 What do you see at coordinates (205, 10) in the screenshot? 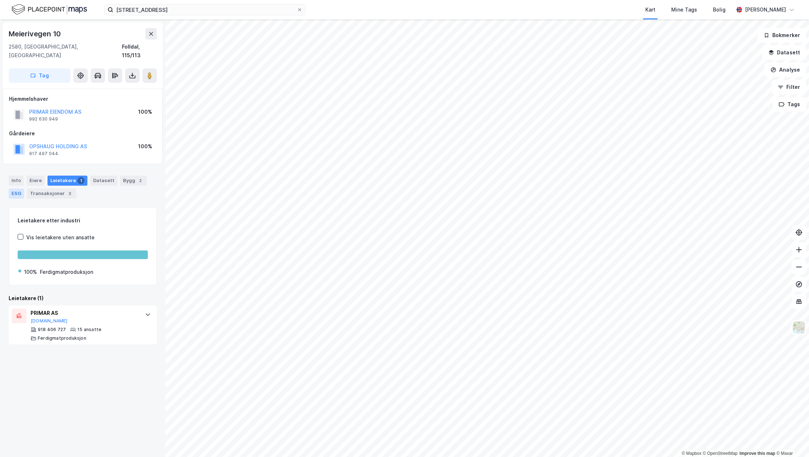
I see `input: Søk på adresse, matrikkel, gårdeiere, leietakere eller personer` at bounding box center [205, 10].